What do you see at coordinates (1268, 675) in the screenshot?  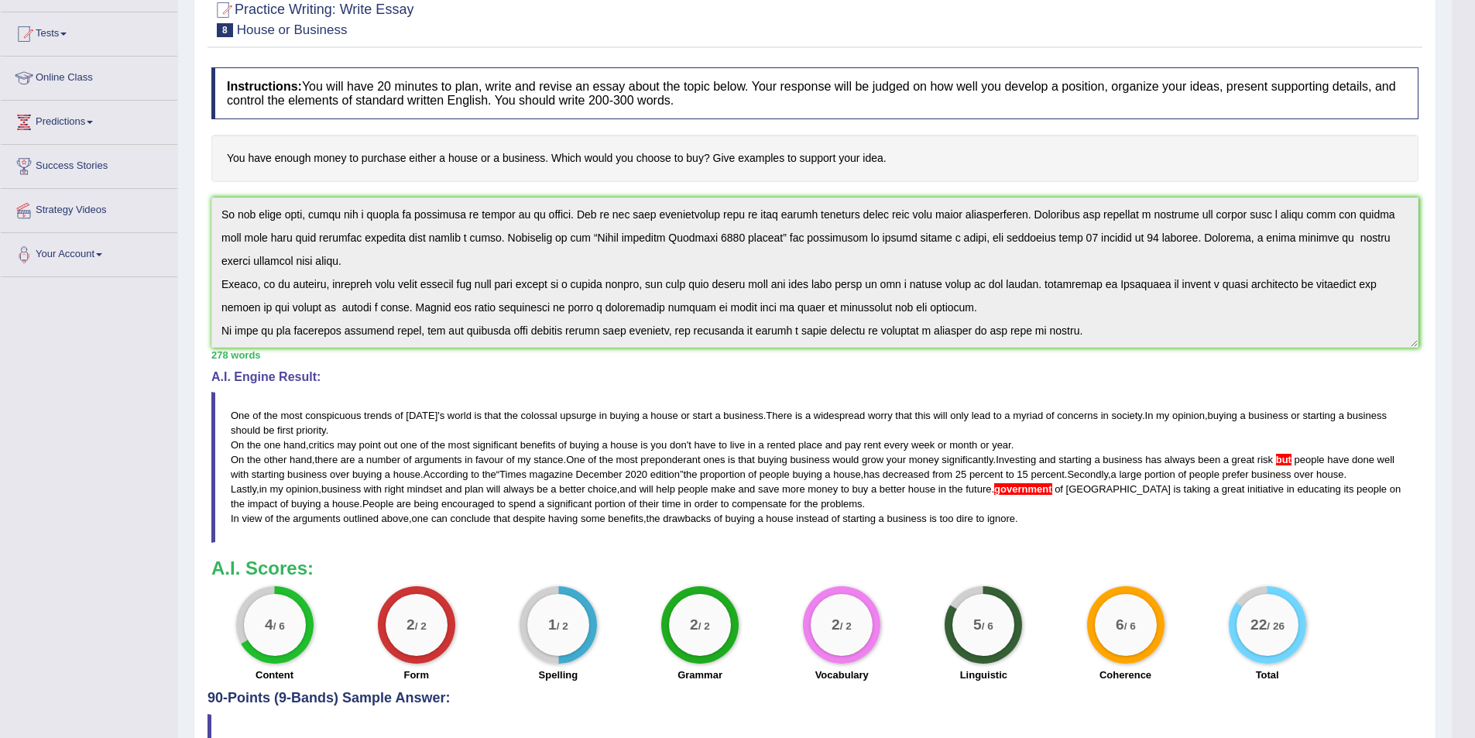 I see `label: Total` at bounding box center [1268, 675].